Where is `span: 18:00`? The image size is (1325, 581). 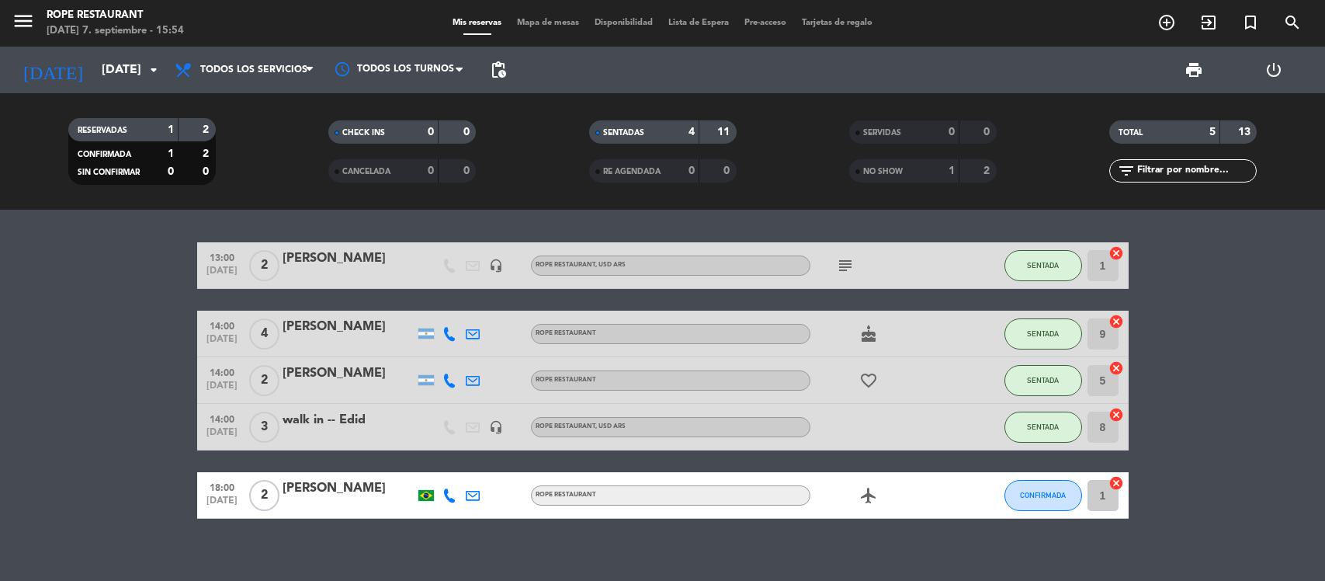
span: 18:00 is located at coordinates (222, 486).